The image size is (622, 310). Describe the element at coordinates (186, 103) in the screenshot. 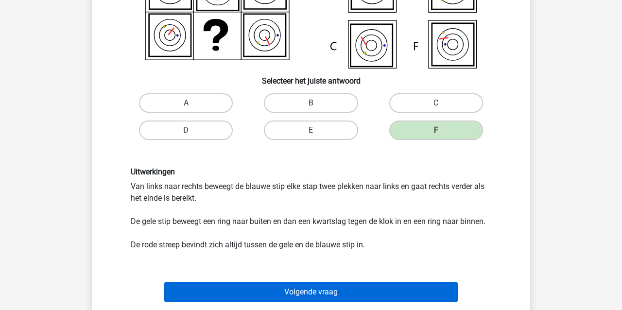

I see `label: A` at that location.